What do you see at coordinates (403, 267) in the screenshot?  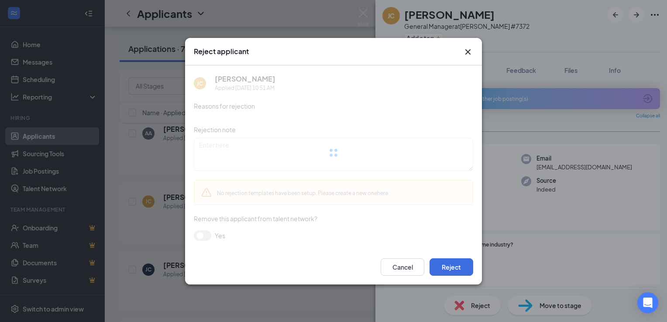 I see `button: Cancel` at bounding box center [403, 267].